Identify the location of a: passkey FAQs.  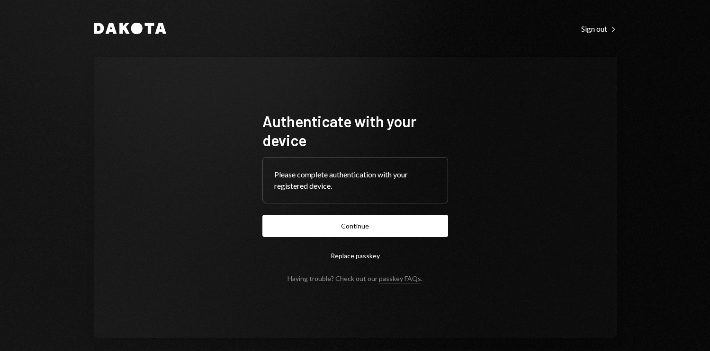
(400, 279).